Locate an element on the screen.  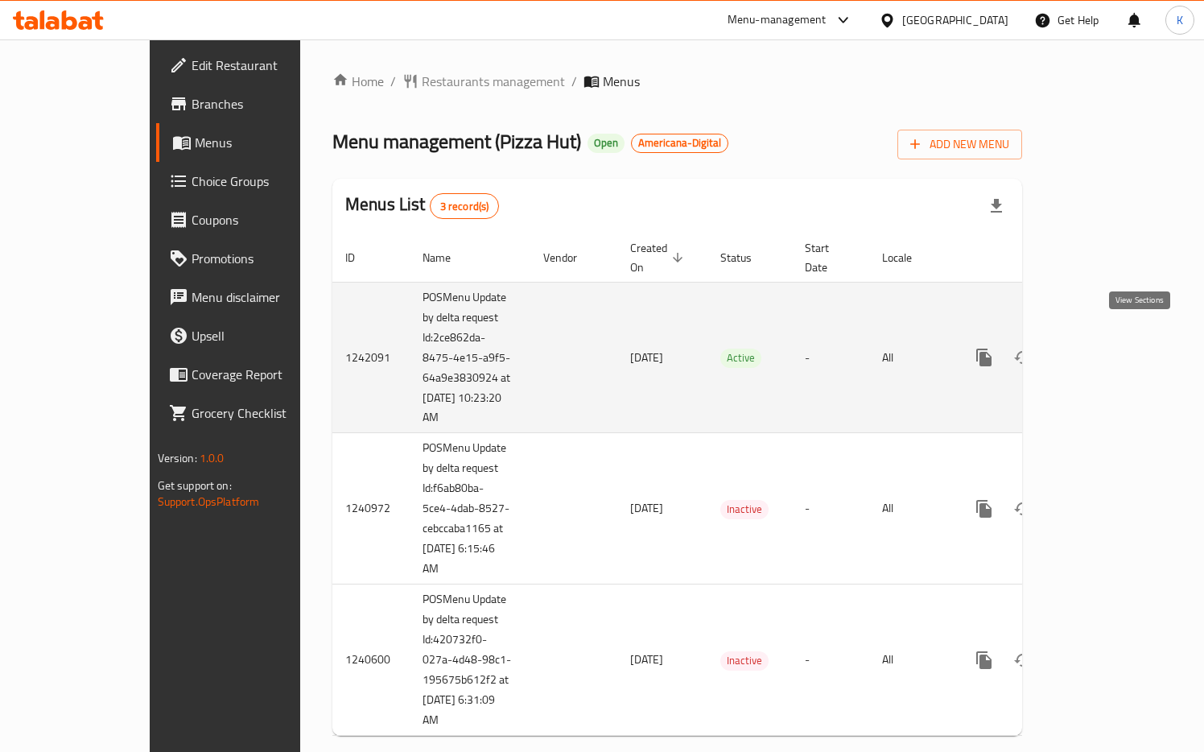
a: Coverage Report is located at coordinates (253, 374).